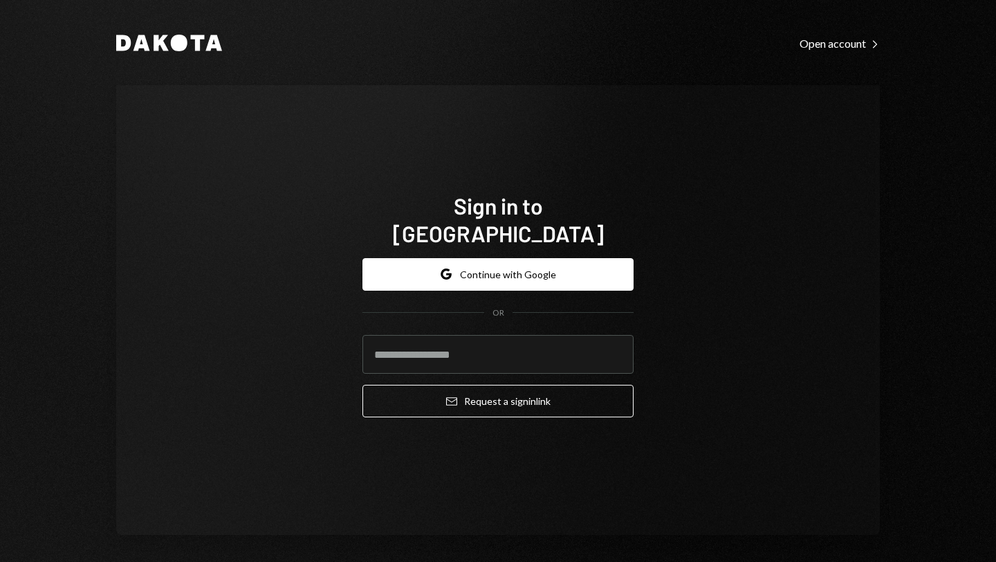 The height and width of the screenshot is (562, 996). Describe the element at coordinates (498, 274) in the screenshot. I see `button: Continue with Google` at that location.